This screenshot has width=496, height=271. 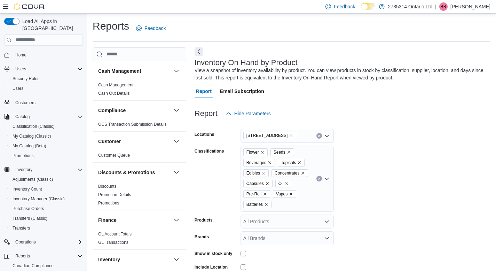 What do you see at coordinates (107, 220) in the screenshot?
I see `h3: Finance` at bounding box center [107, 220].